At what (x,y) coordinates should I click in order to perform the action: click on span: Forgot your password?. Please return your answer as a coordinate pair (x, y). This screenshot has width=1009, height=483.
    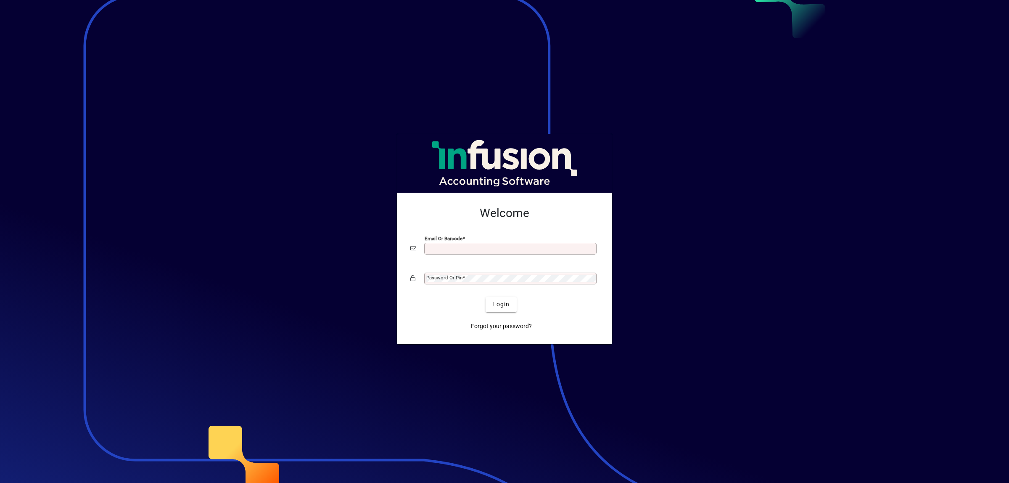
    Looking at the image, I should click on (501, 326).